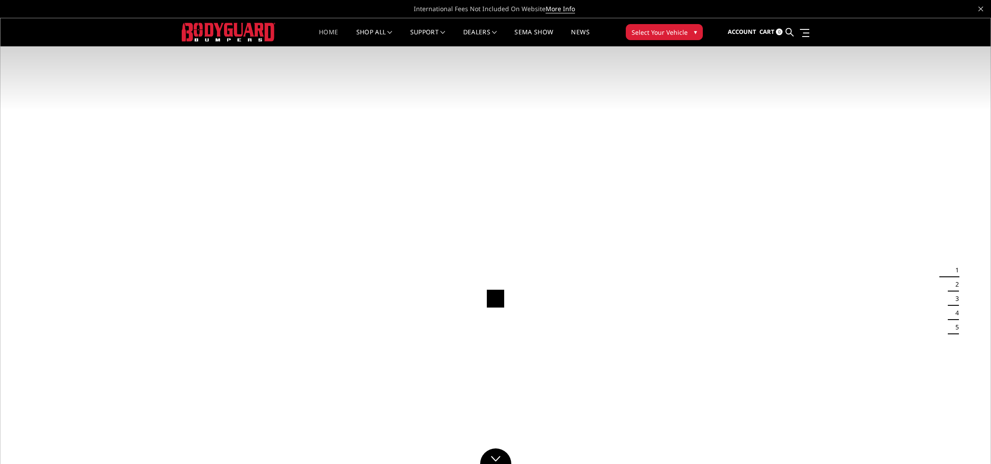 The image size is (991, 464). I want to click on button: 5 of 5, so click(954, 327).